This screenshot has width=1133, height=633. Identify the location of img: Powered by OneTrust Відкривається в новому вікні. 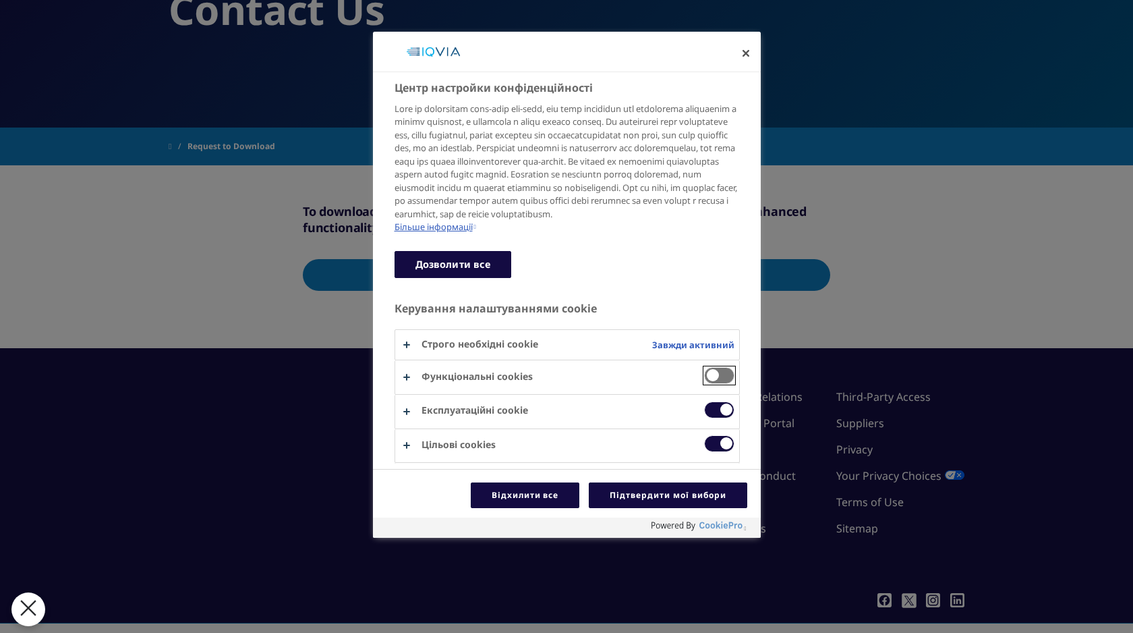
(698, 526).